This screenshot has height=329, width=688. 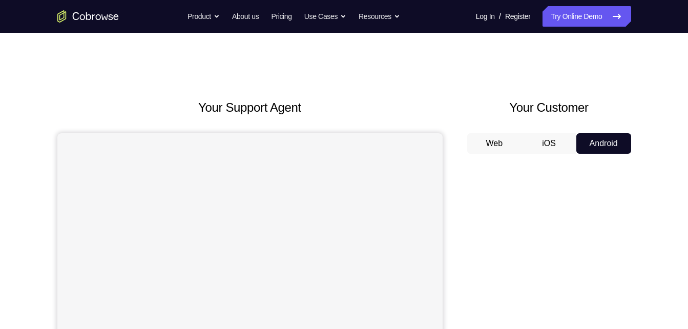 I want to click on a: About us, so click(x=245, y=16).